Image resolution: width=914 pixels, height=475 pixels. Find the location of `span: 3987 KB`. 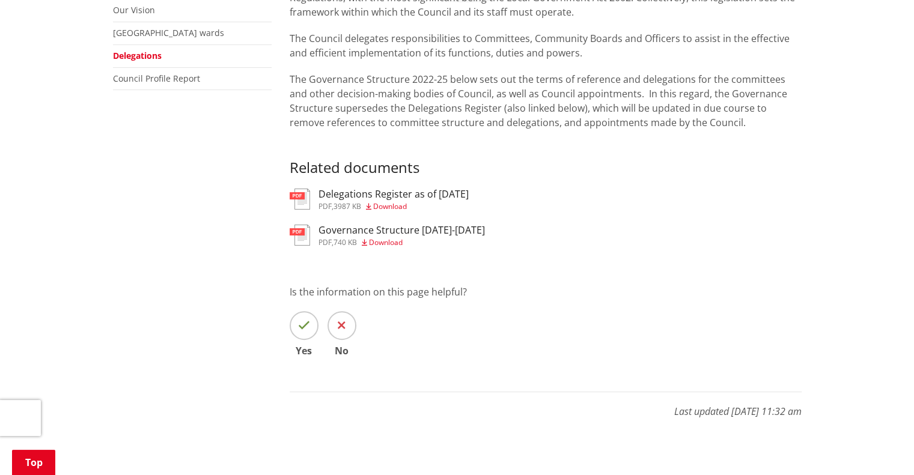

span: 3987 KB is located at coordinates (347, 206).